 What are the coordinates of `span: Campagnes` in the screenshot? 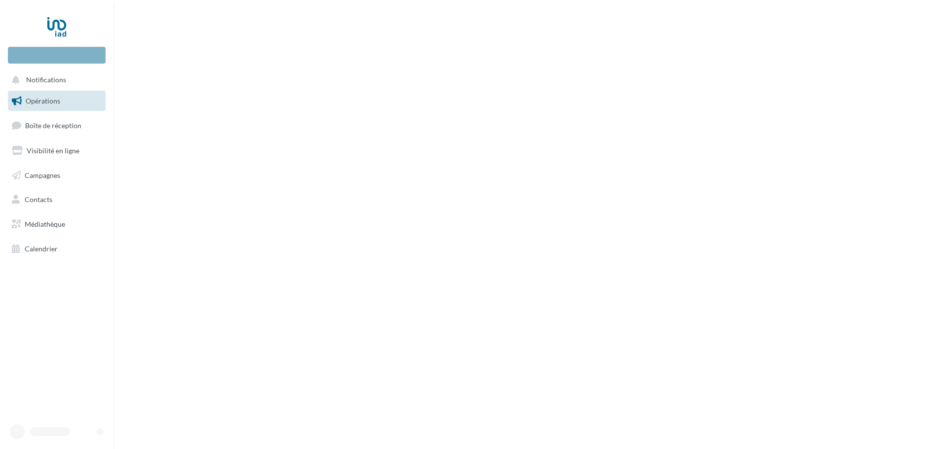 It's located at (42, 175).